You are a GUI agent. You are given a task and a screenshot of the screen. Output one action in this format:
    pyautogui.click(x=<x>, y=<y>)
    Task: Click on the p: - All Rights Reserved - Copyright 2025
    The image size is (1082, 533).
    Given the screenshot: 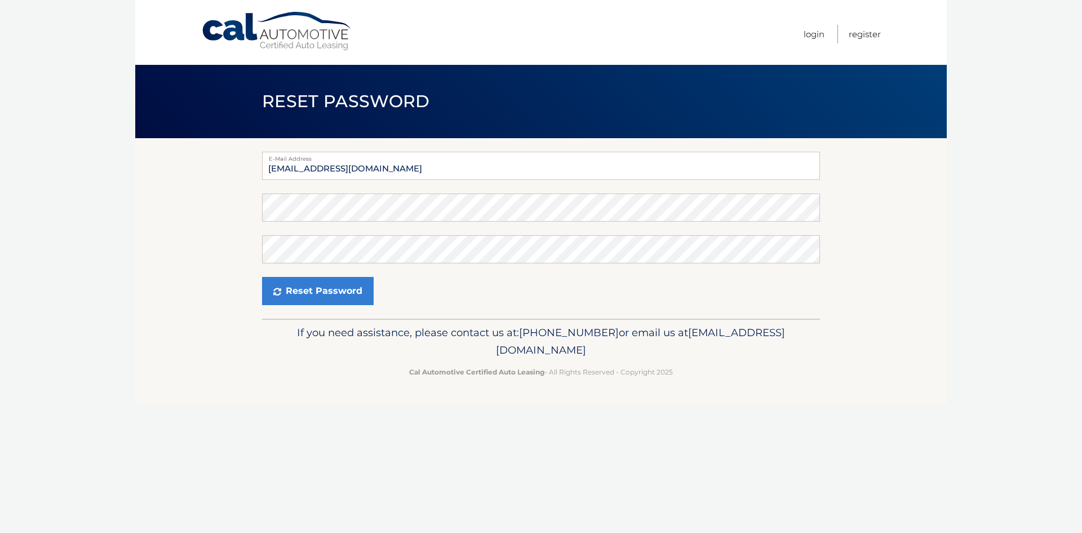 What is the action you would take?
    pyautogui.click(x=541, y=371)
    